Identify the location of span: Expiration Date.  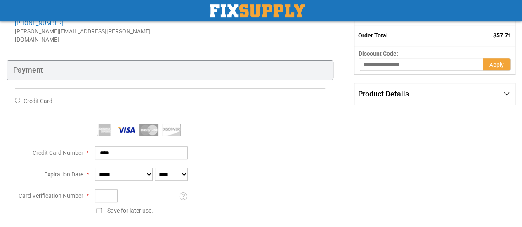
(64, 175).